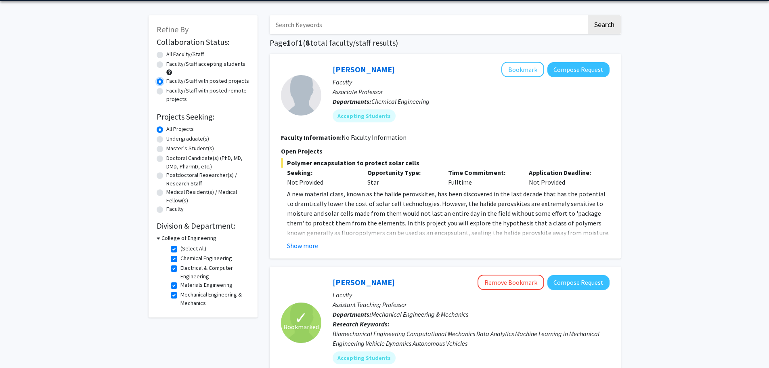 Image resolution: width=769 pixels, height=368 pixels. I want to click on label: Postdoctoral Researcher(s) / Research Staff, so click(208, 179).